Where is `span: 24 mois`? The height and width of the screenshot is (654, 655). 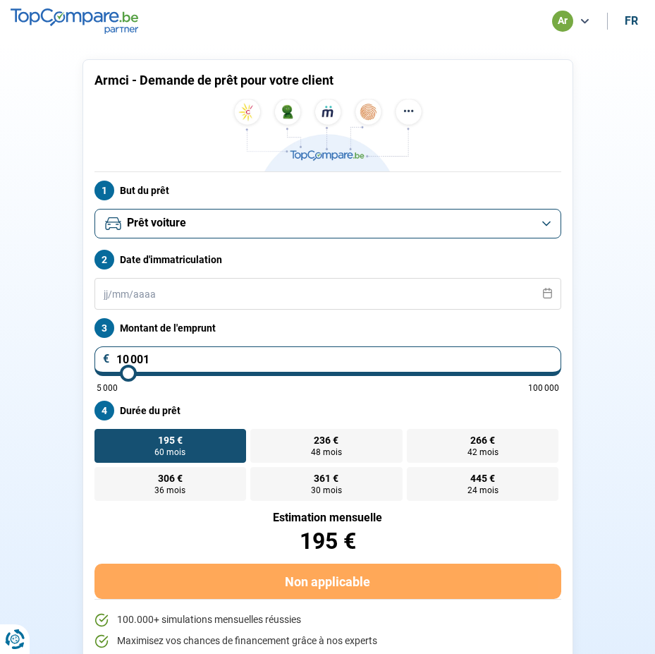
span: 24 mois is located at coordinates (483, 490).